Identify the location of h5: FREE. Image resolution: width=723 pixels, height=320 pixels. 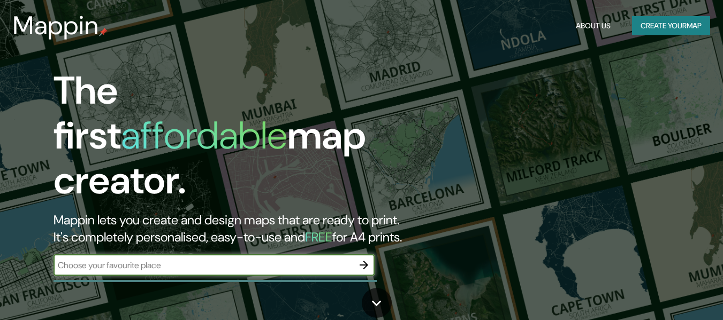
(318, 237).